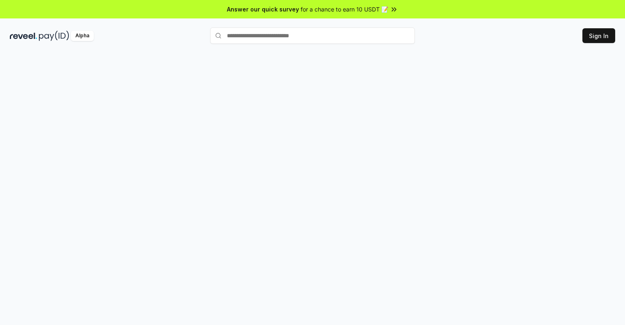 This screenshot has height=325, width=625. I want to click on img: reveel_dark, so click(23, 36).